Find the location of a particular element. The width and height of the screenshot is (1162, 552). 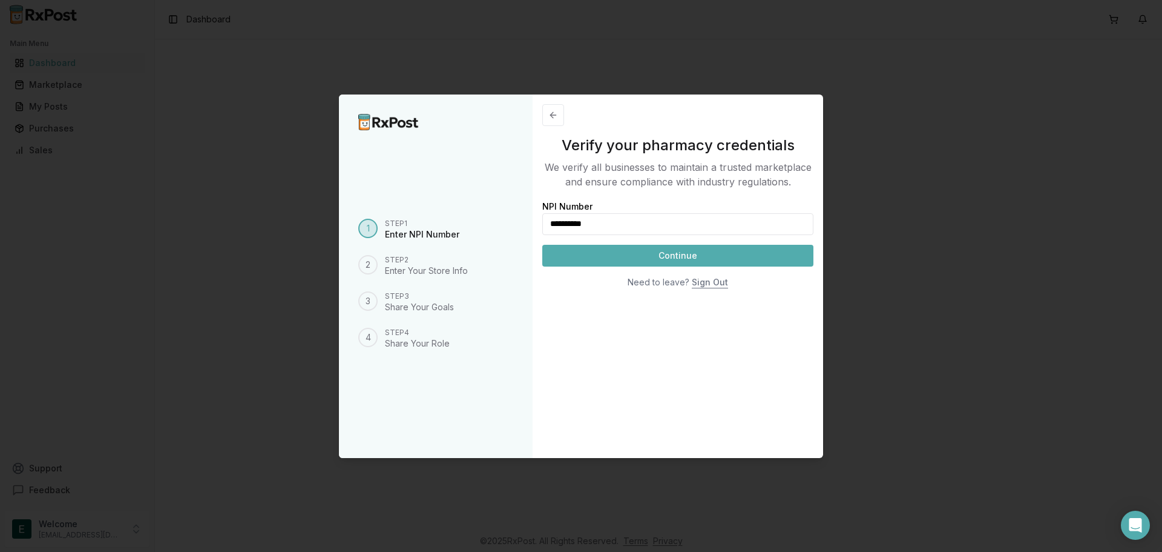

div: Step 4 is located at coordinates (417, 332).